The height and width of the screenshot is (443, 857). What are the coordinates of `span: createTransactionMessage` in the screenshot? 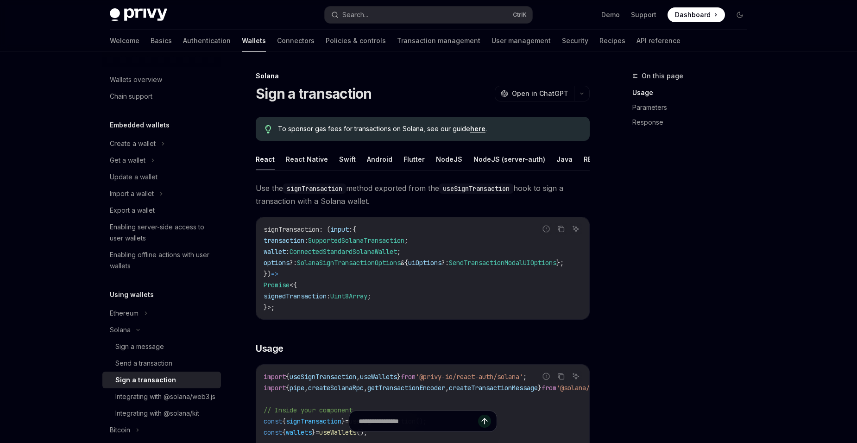 It's located at (493, 388).